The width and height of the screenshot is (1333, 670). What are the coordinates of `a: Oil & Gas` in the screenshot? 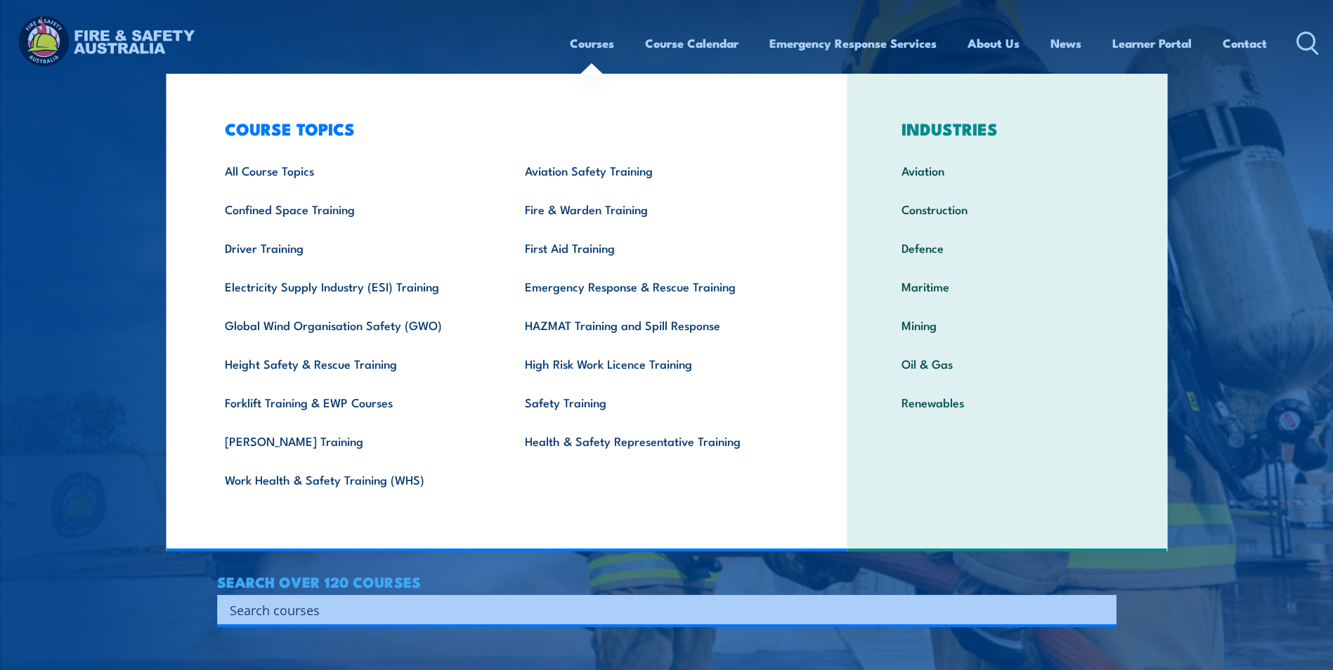 It's located at (1007, 363).